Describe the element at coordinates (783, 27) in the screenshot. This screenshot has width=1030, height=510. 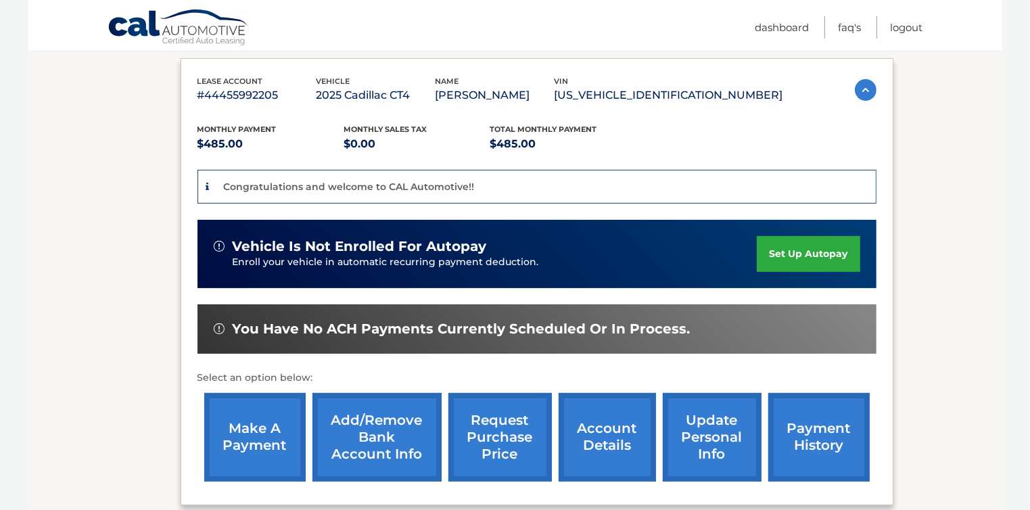
I see `a: Dashboard` at that location.